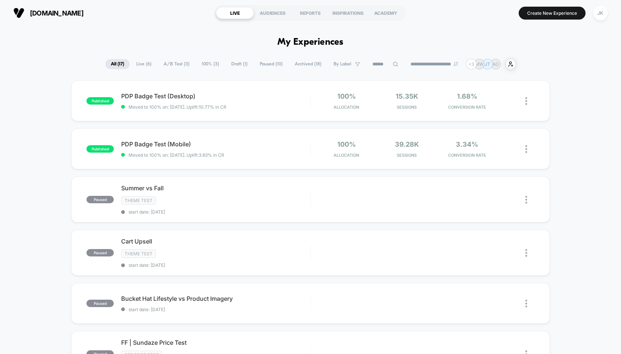 This screenshot has width=621, height=354. Describe the element at coordinates (235, 13) in the screenshot. I see `div: LIVE` at that location.